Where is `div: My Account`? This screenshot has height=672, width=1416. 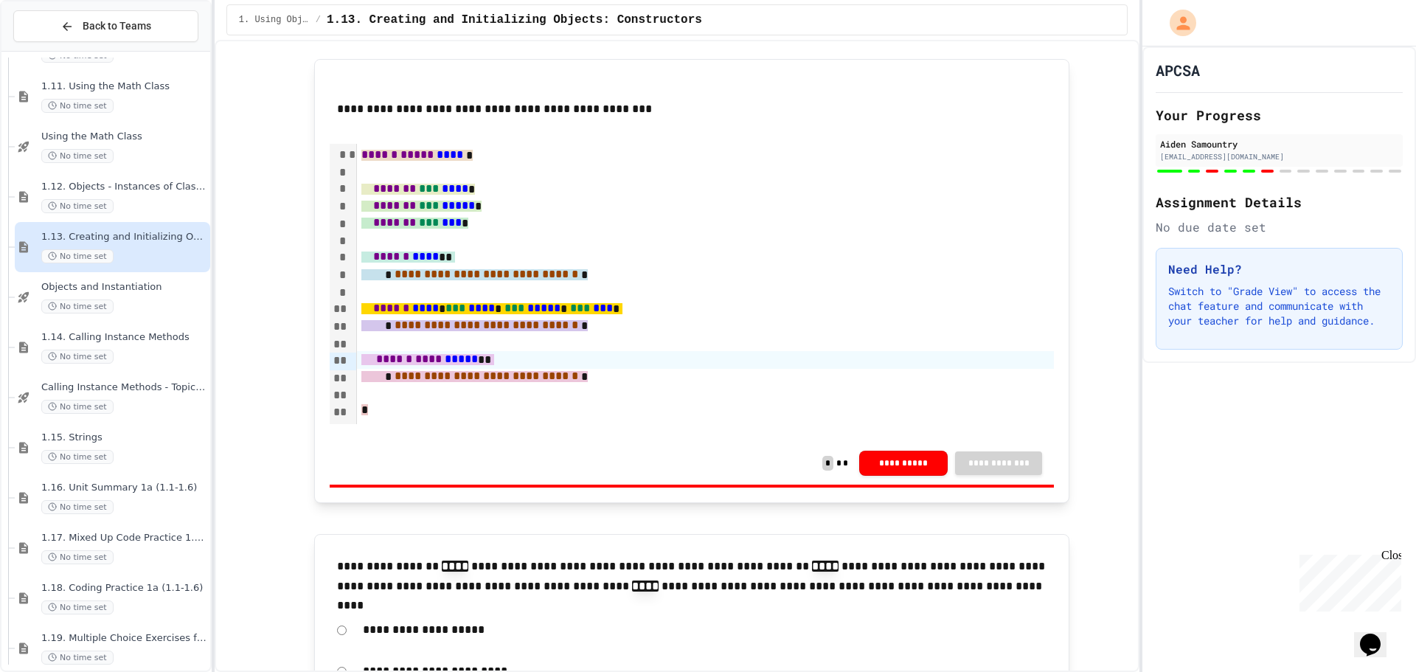
div: My Account is located at coordinates (1177, 23).